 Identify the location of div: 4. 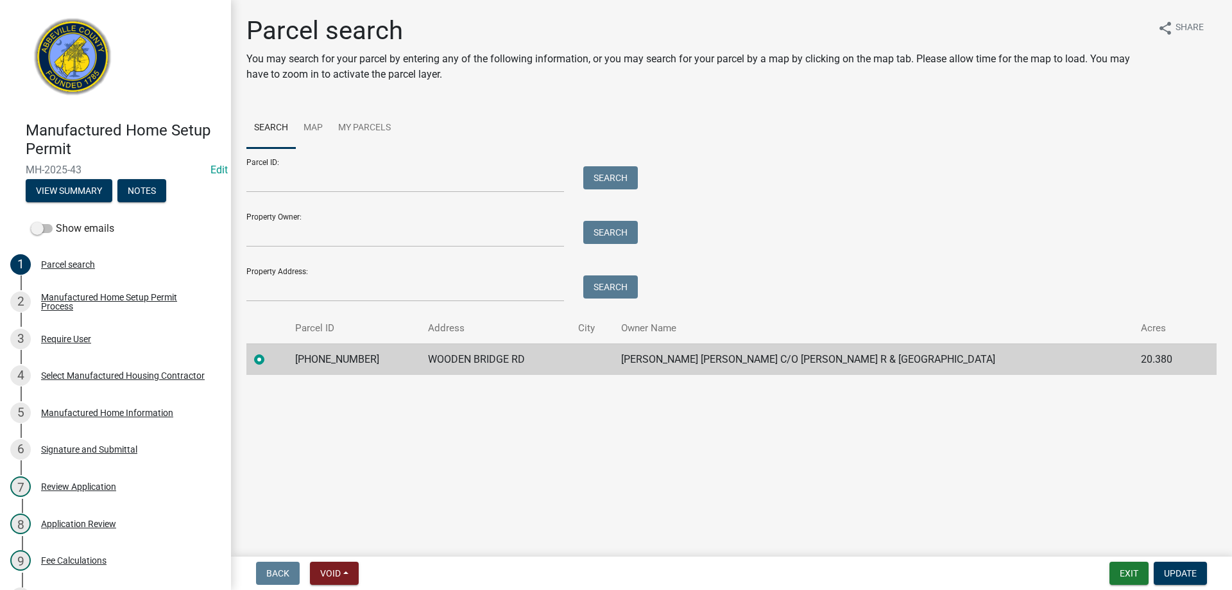
(21, 375).